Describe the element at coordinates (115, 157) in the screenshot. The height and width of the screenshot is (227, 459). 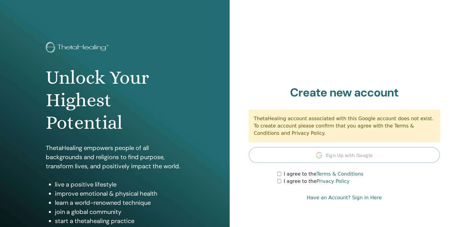
I see `p: ThetaHealing empowers people of all backgrounds and religions to find purpose, transform lives, a...` at that location.